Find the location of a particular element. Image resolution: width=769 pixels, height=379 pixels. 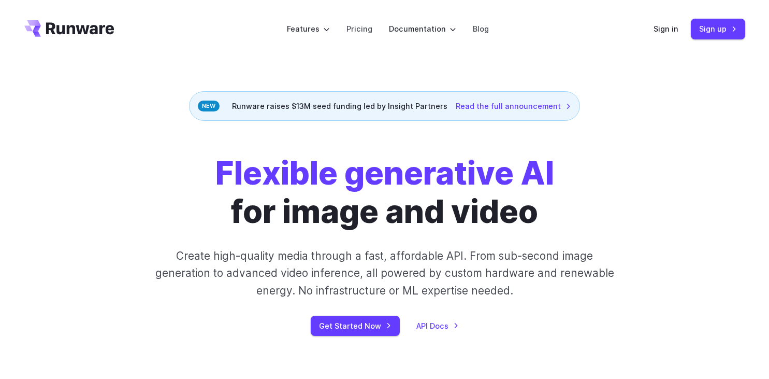

a: Read the full announcement is located at coordinates (513, 106).